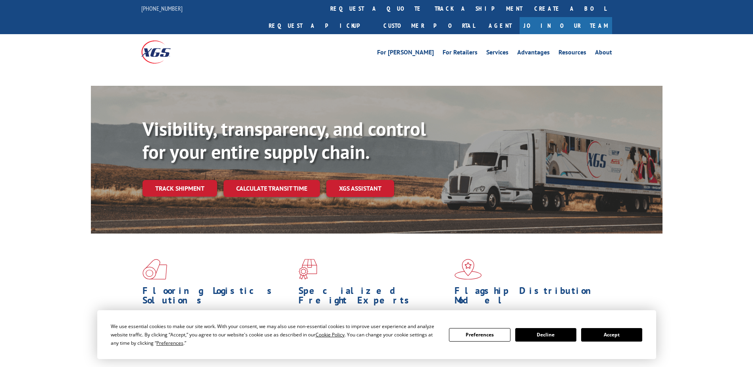  Describe the element at coordinates (330, 334) in the screenshot. I see `span: Cookie Policy` at that location.